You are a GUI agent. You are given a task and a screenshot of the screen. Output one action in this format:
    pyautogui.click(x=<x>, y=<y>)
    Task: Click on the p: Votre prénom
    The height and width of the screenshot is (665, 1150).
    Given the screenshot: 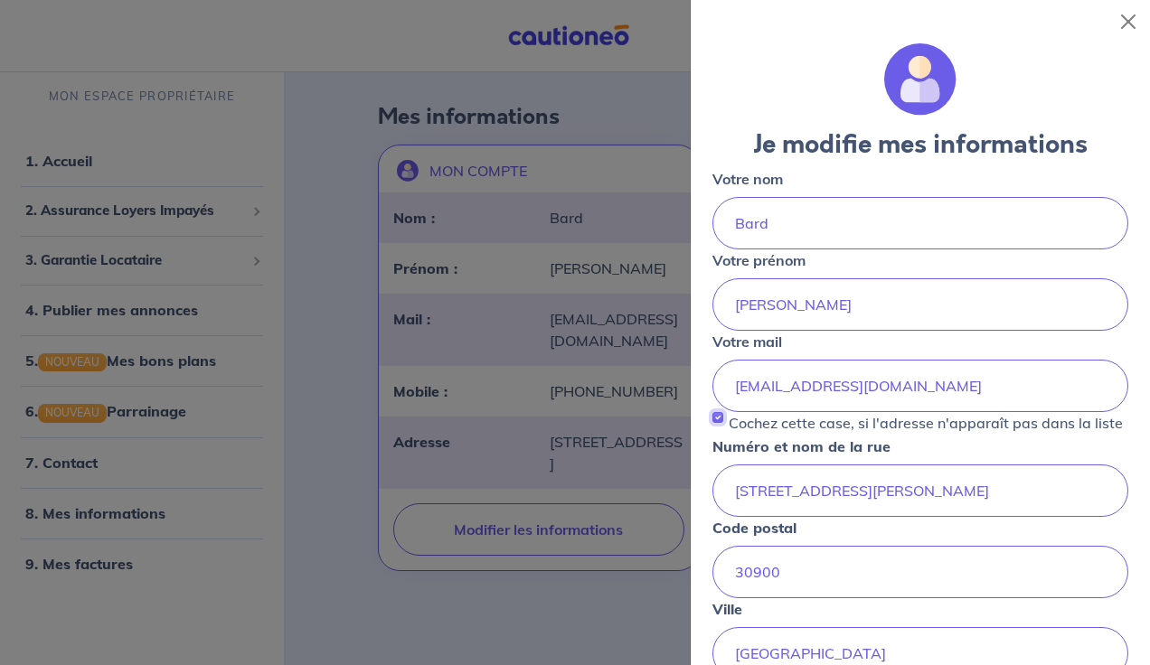 What is the action you would take?
    pyautogui.click(x=759, y=260)
    